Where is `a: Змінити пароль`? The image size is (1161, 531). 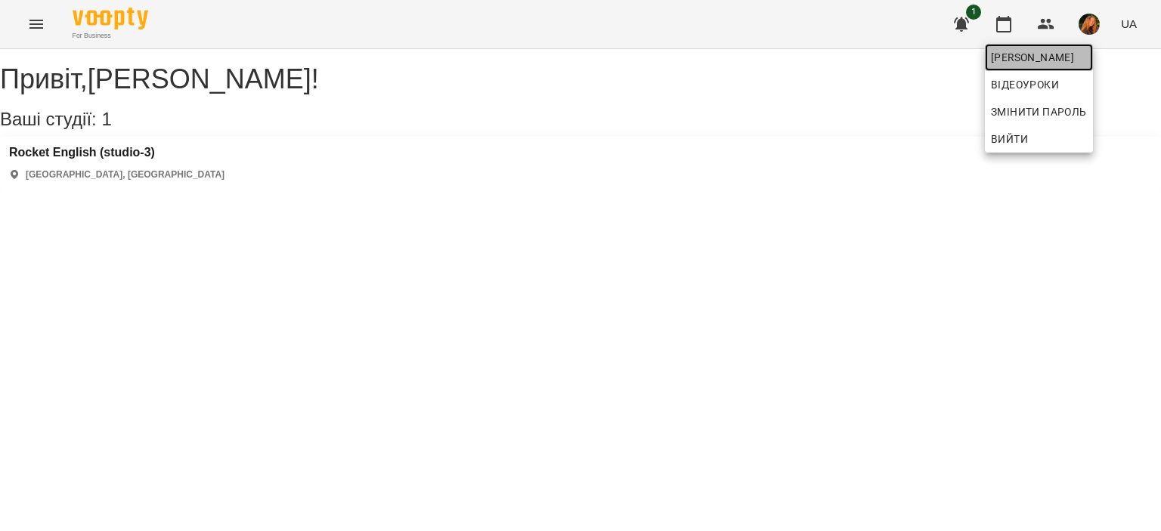 a: Змінити пароль is located at coordinates (1038, 112).